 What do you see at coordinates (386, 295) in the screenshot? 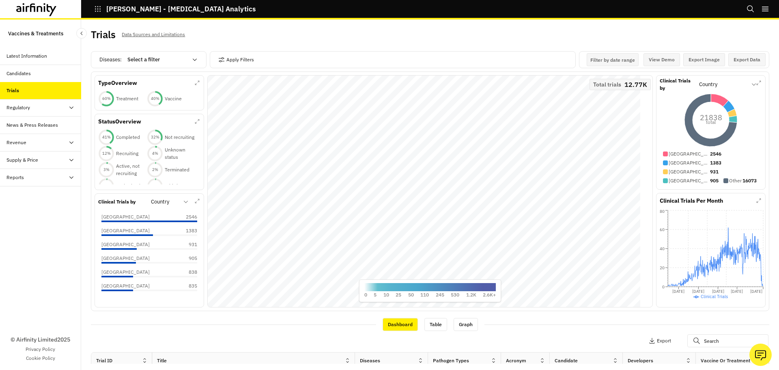
I see `p: 10` at bounding box center [386, 295].